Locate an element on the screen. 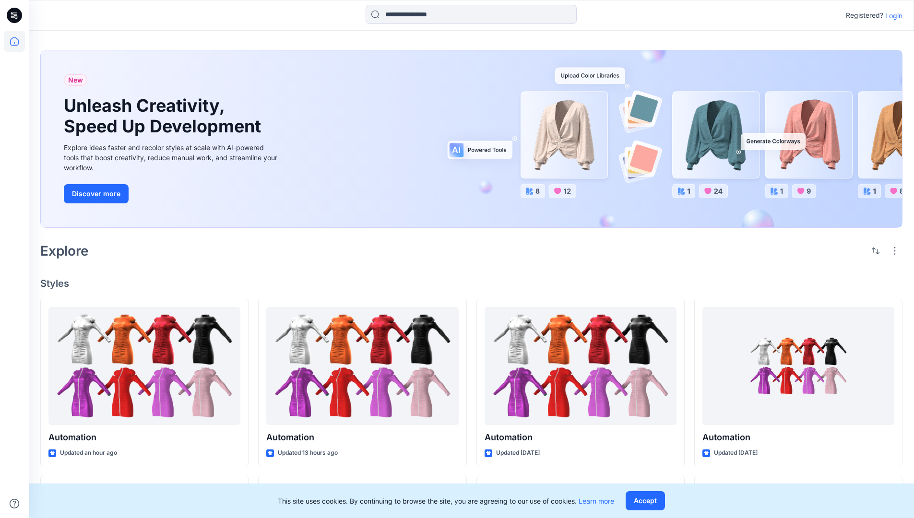 The height and width of the screenshot is (518, 914). p: Login is located at coordinates (894, 15).